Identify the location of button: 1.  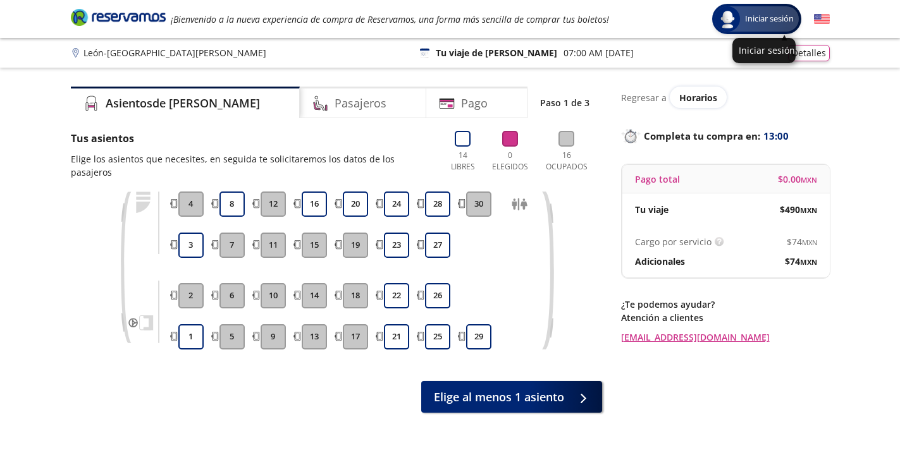
(191, 337).